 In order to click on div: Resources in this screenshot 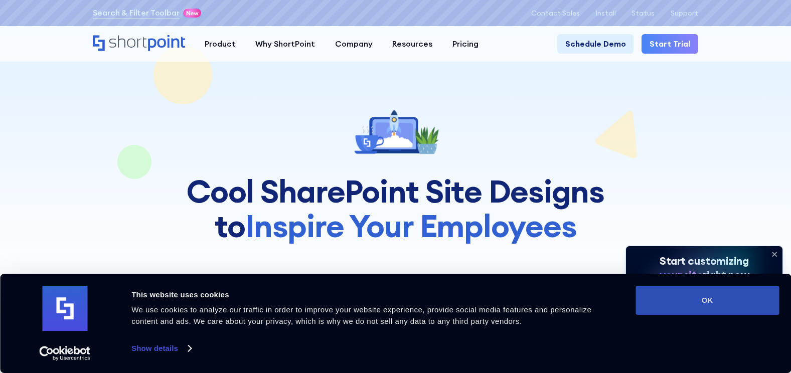, I will do `click(412, 44)`.